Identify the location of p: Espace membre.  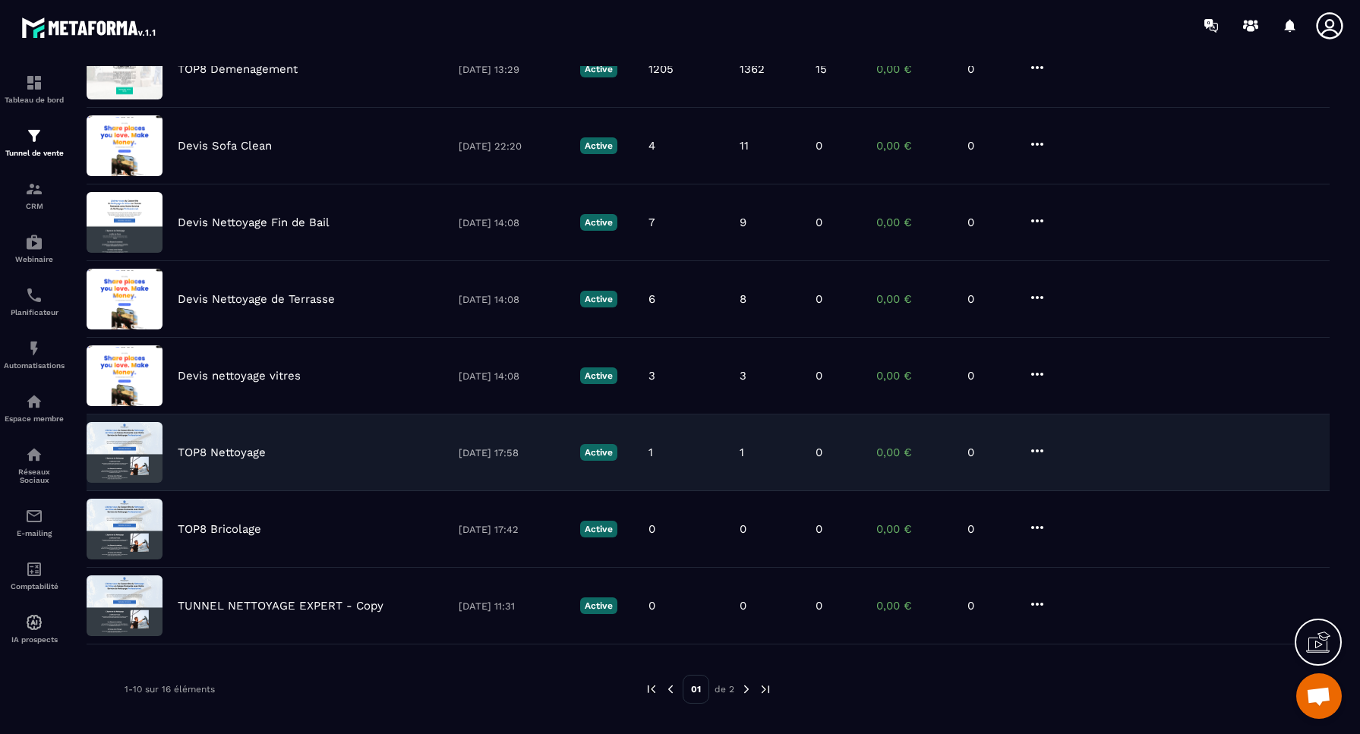
(34, 418).